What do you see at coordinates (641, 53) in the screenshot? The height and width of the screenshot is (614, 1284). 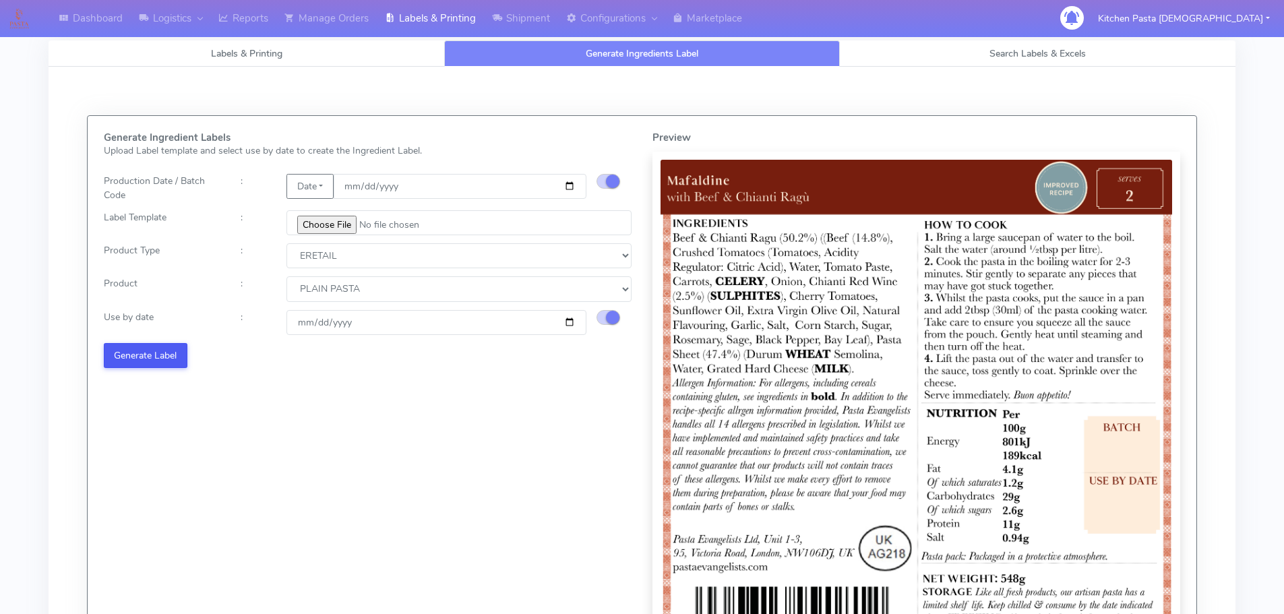 I see `span: Generate Ingredients Label` at bounding box center [641, 53].